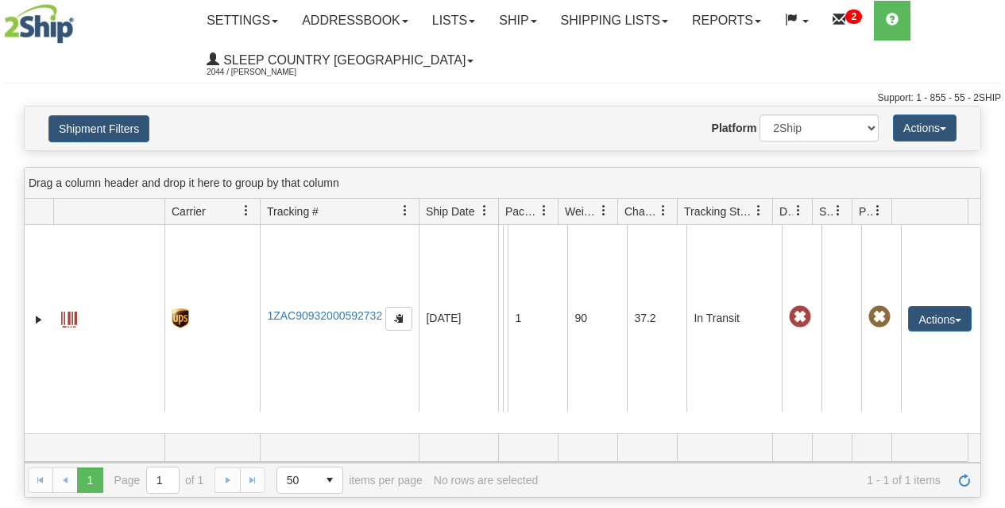 The height and width of the screenshot is (508, 1005). What do you see at coordinates (865, 211) in the screenshot?
I see `span: Pickup Status` at bounding box center [865, 211].